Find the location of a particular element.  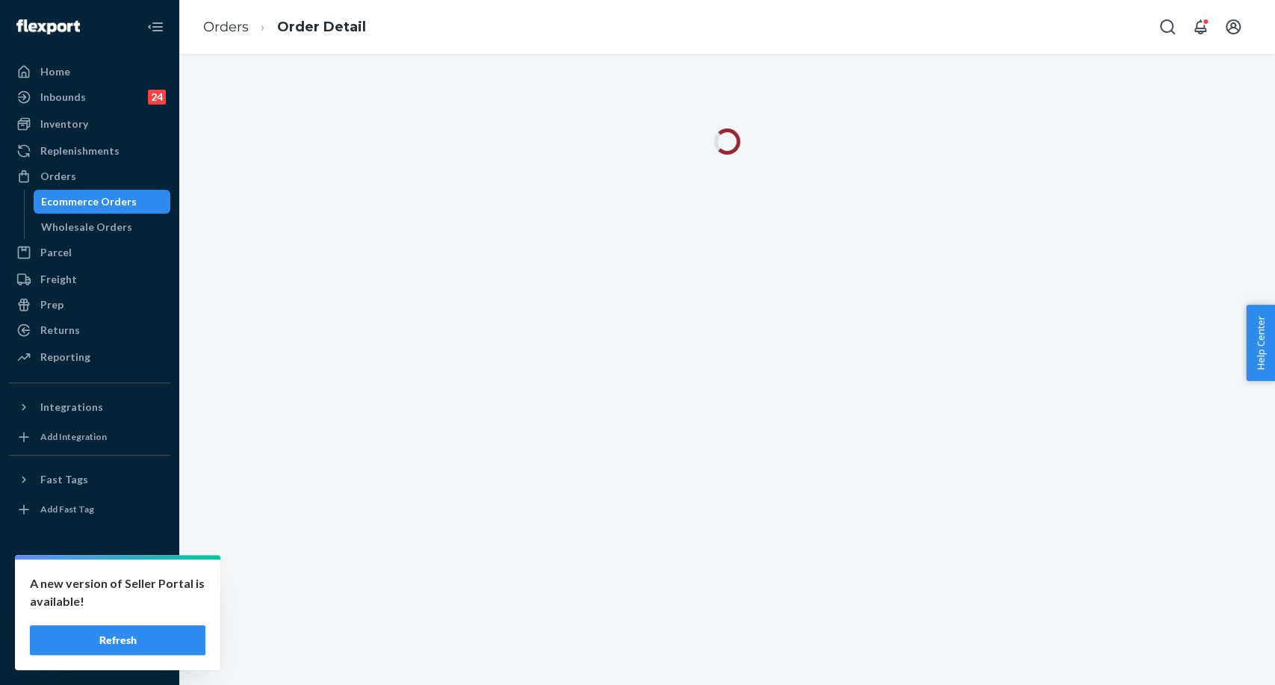

a: Inbounds24 is located at coordinates (90, 97).